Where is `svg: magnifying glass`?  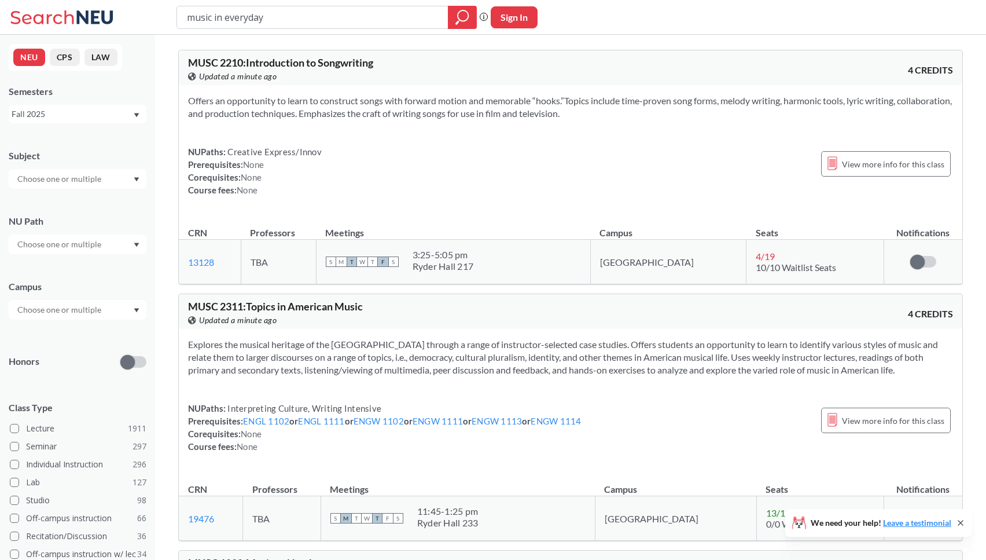 svg: magnifying glass is located at coordinates (462, 17).